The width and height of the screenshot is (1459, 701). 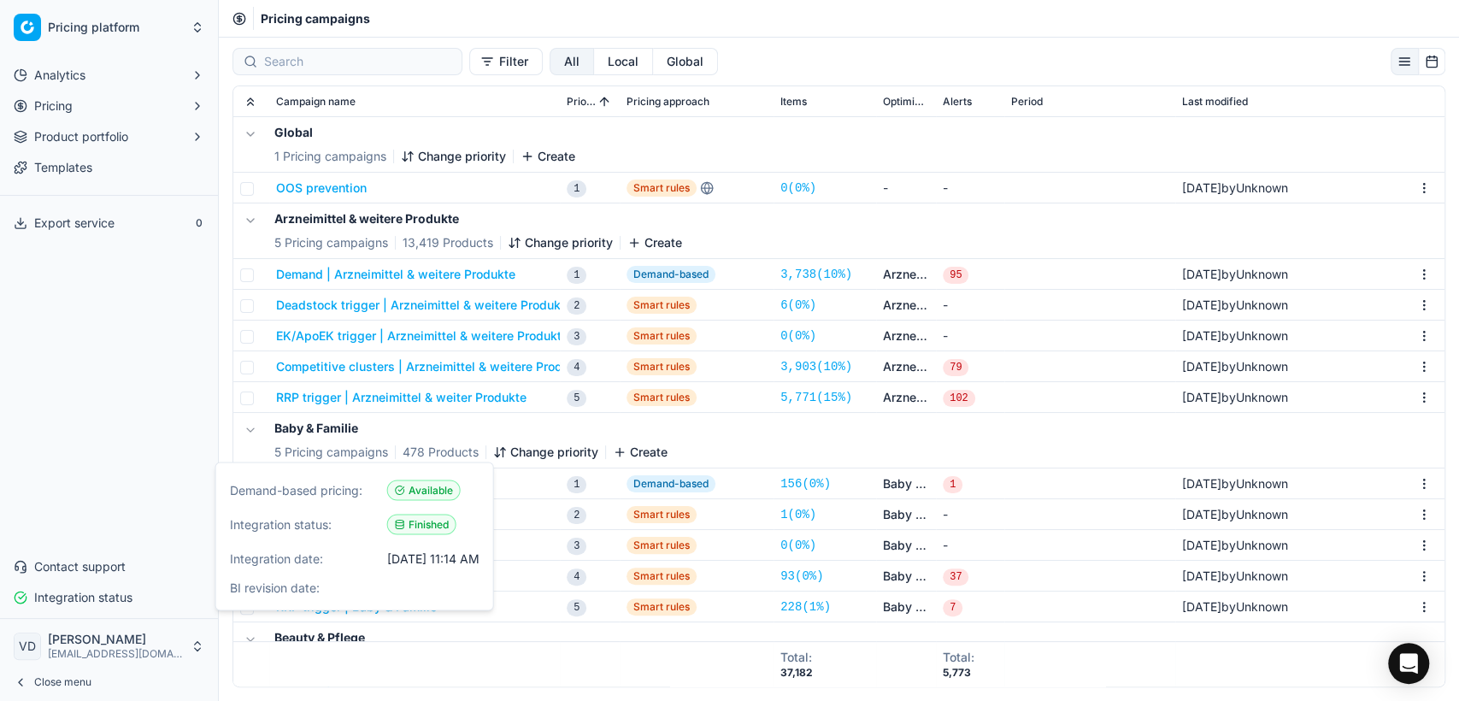 What do you see at coordinates (668, 102) in the screenshot?
I see `span: Pricing approach` at bounding box center [668, 102].